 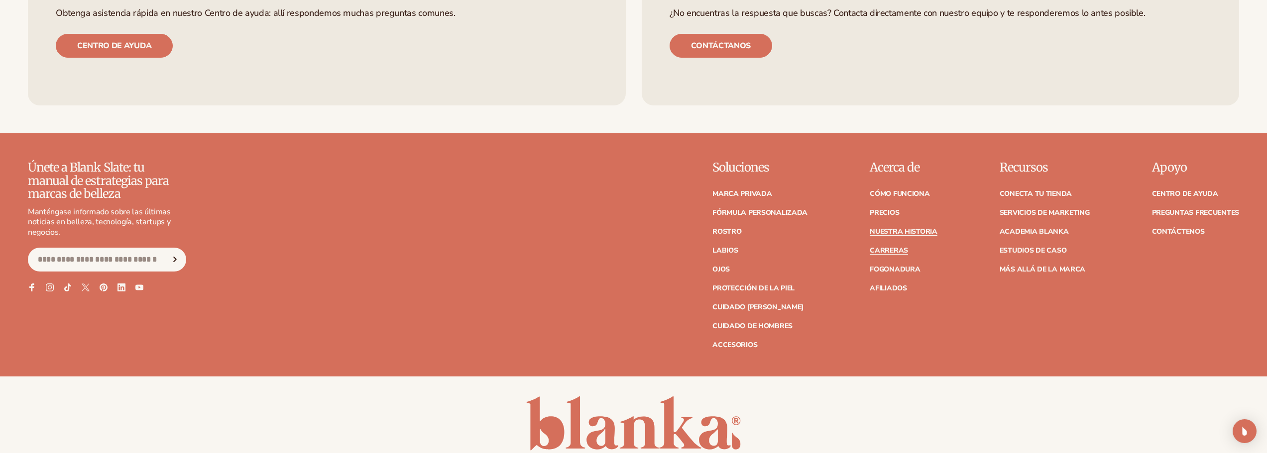 What do you see at coordinates (760, 213) in the screenshot?
I see `a: Fórmula personalizada` at bounding box center [760, 213].